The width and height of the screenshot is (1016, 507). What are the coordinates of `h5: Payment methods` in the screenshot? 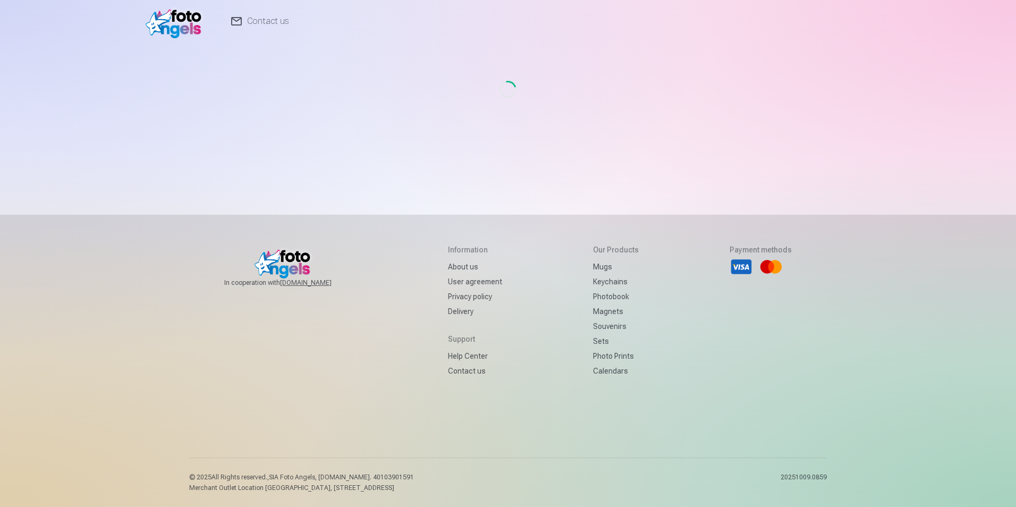 It's located at (760, 250).